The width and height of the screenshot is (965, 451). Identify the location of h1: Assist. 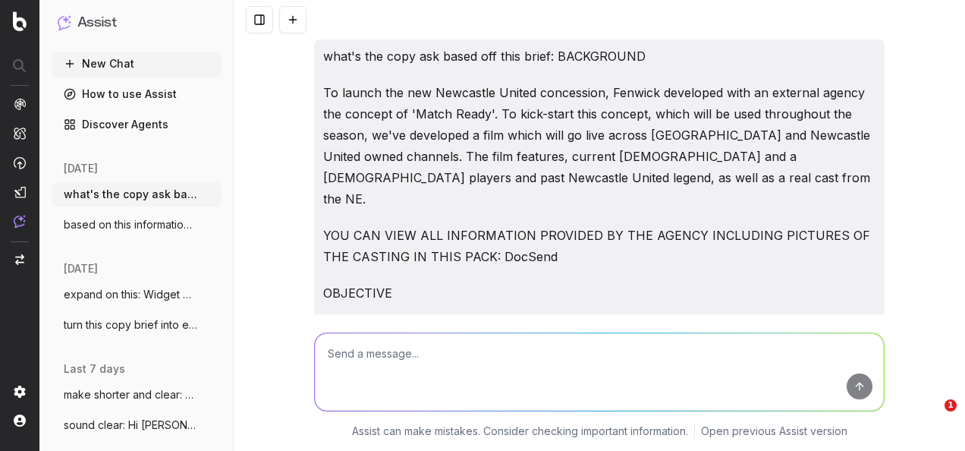
(97, 23).